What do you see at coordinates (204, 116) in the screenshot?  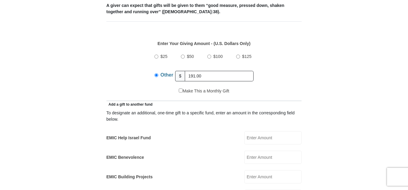 I see `div: To designate an additional, one-time gift to a specific fund, enter an amount in the correspondin...` at bounding box center [204, 116].